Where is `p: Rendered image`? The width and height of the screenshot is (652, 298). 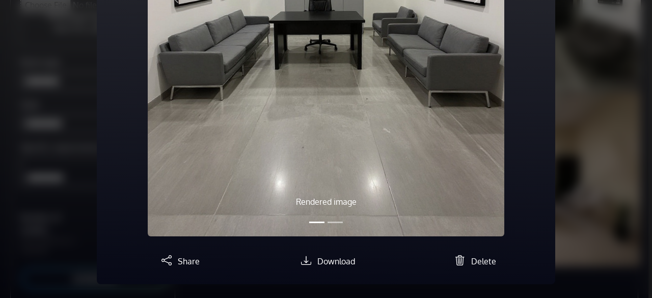
p: Rendered image is located at coordinates (326, 202).